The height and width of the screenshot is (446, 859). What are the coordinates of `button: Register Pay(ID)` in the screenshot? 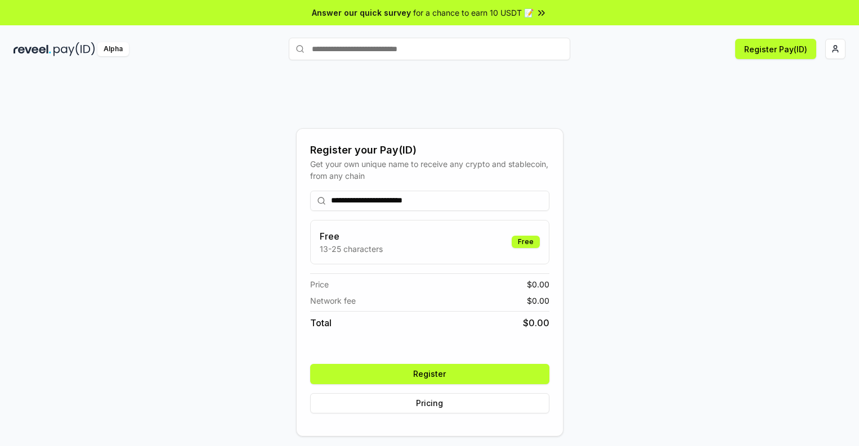 It's located at (775, 49).